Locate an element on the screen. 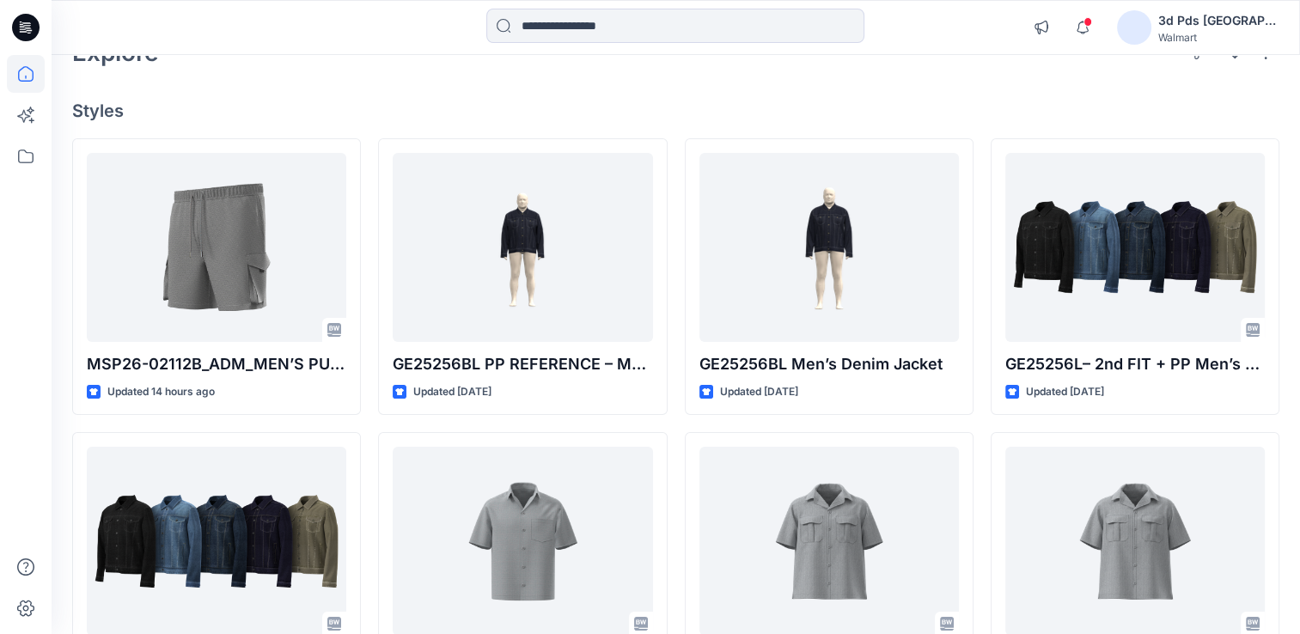  div: Walmart is located at coordinates (1218, 37).